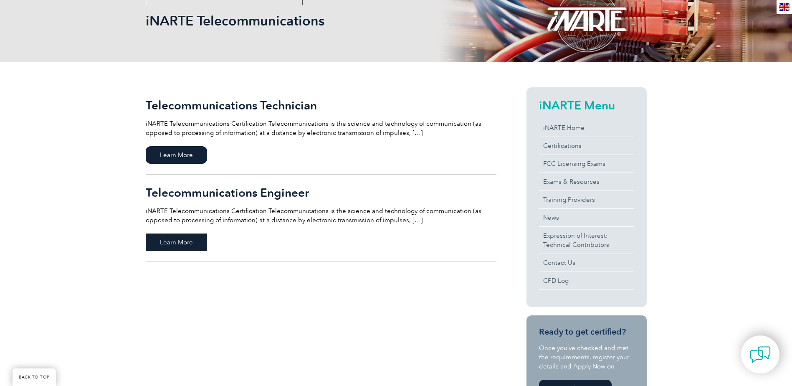 The width and height of the screenshot is (792, 386). Describe the element at coordinates (586, 200) in the screenshot. I see `a: Training Providers` at that location.